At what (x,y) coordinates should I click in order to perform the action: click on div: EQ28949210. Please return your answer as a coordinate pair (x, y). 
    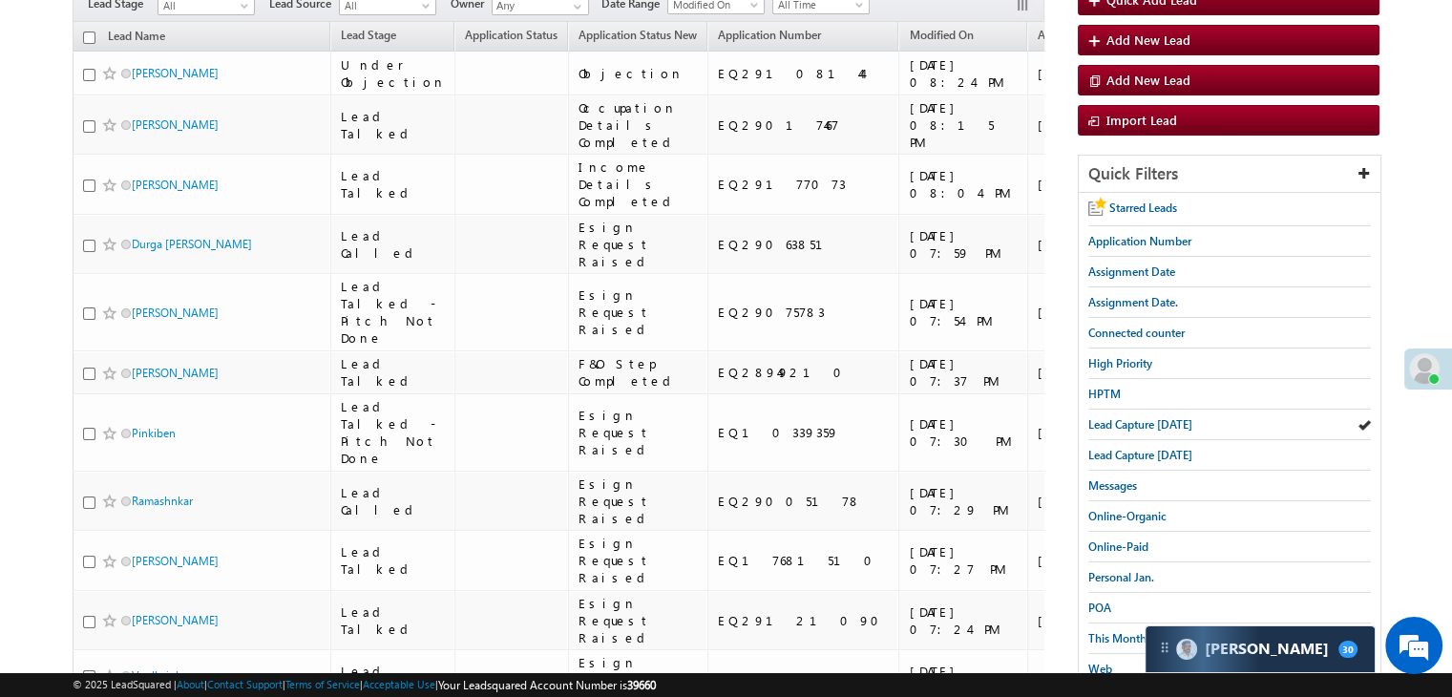
    Looking at the image, I should click on (804, 372).